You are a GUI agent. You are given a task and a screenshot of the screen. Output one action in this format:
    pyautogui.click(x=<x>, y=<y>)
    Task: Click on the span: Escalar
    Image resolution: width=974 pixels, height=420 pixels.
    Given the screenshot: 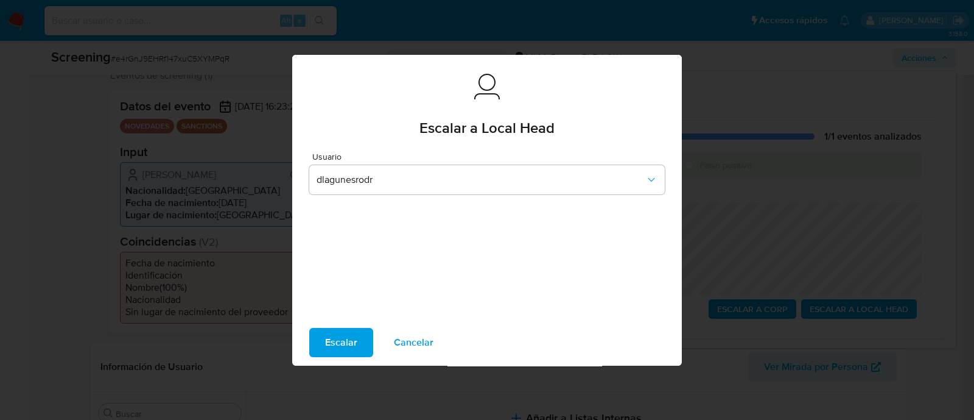 What is the action you would take?
    pyautogui.click(x=341, y=342)
    